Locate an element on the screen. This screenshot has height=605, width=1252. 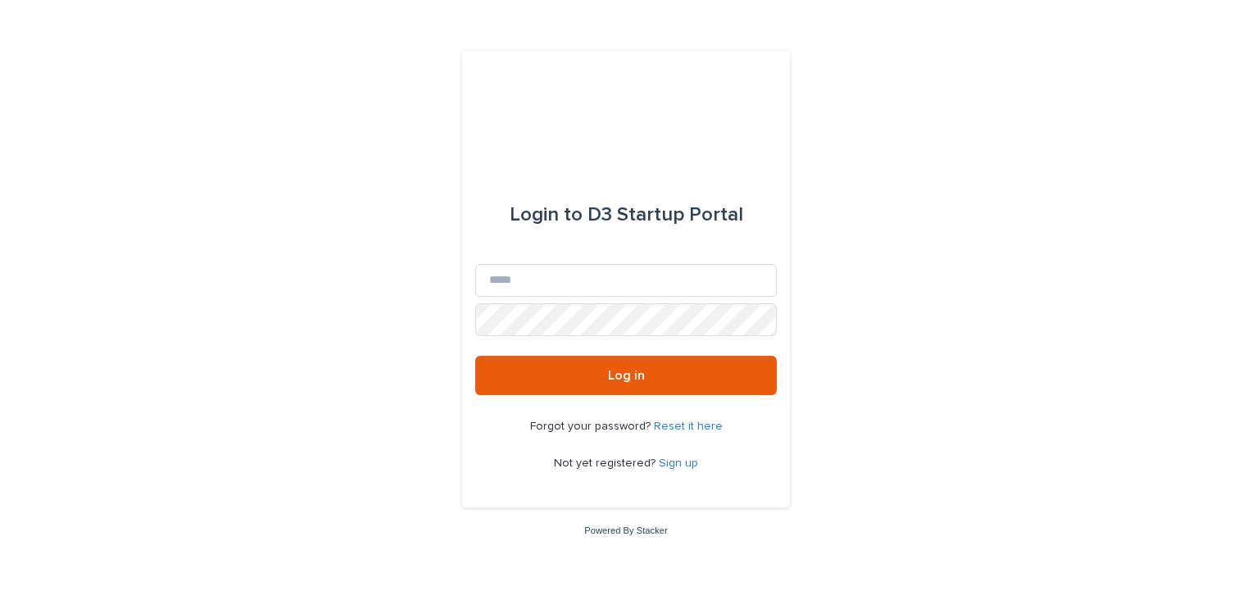
a: Sign up is located at coordinates (678, 463).